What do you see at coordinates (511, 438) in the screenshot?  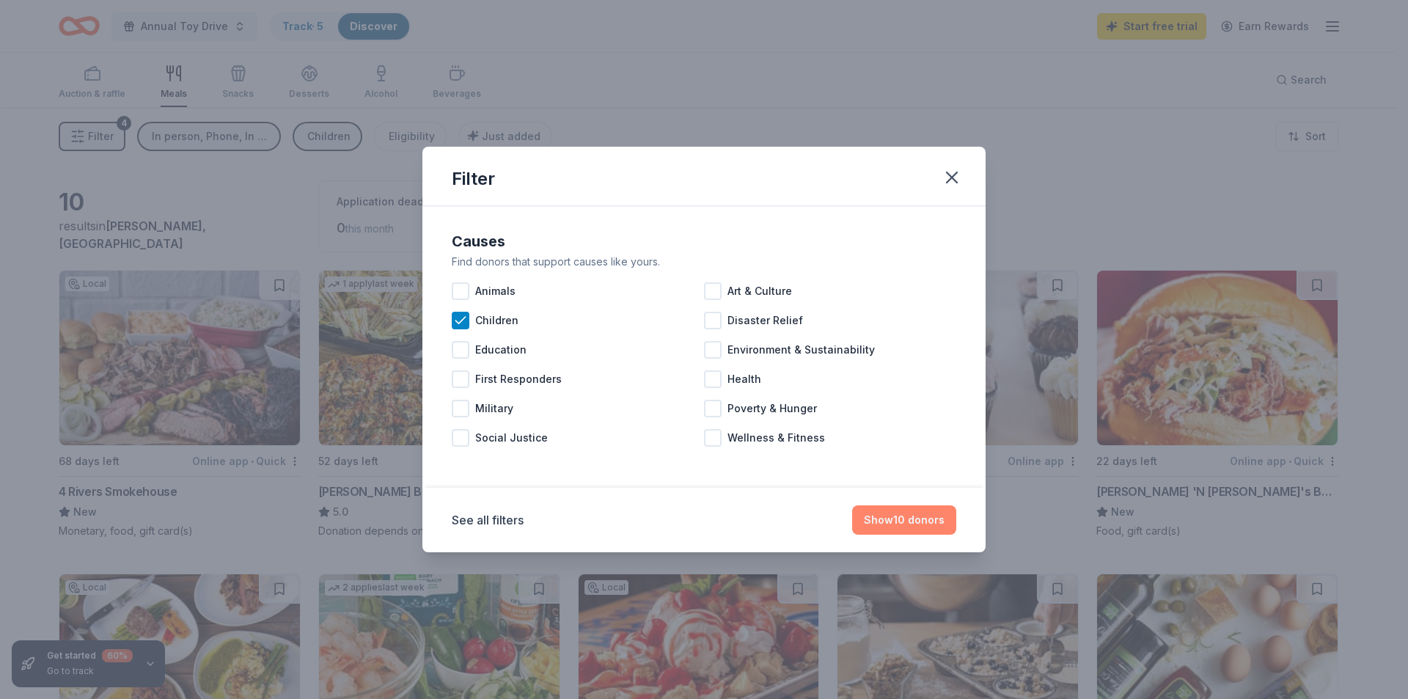 I see `span: Social Justice` at bounding box center [511, 438].